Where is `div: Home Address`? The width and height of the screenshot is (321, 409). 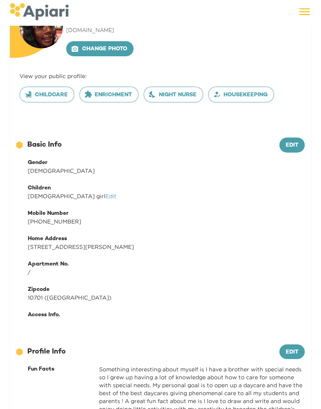
div: Home Address is located at coordinates (67, 240).